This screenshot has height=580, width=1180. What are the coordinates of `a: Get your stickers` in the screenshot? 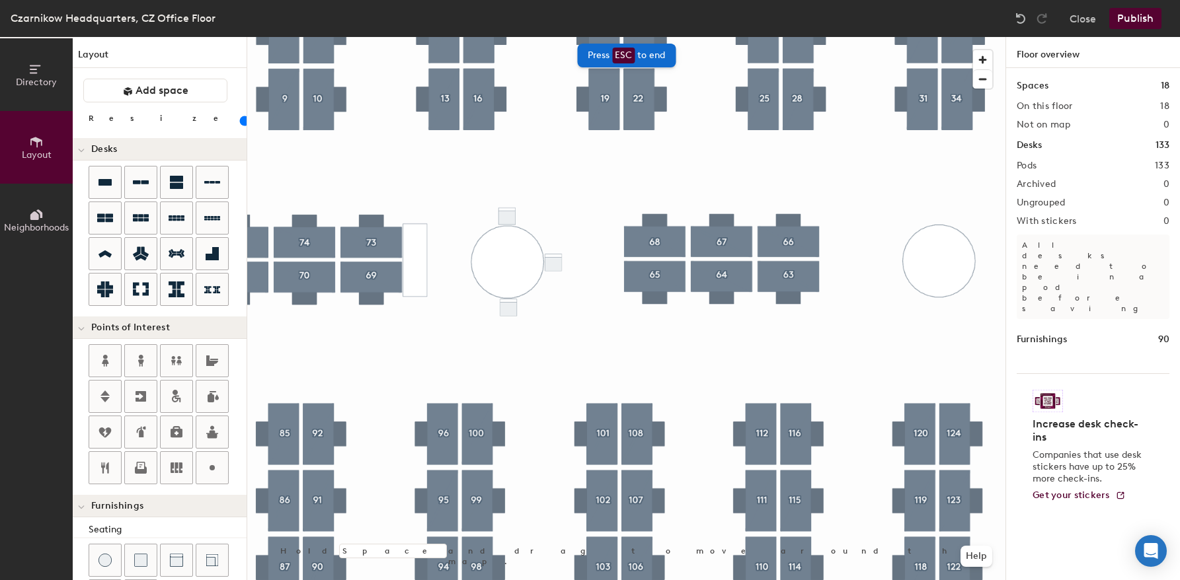 It's located at (1079, 496).